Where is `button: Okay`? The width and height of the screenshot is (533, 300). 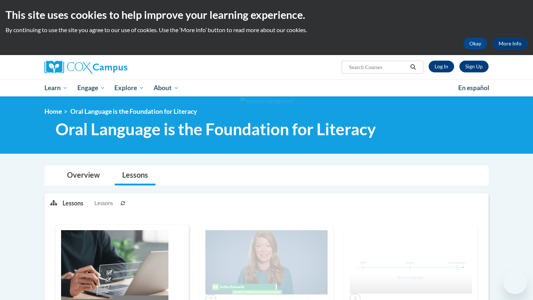
button: Okay is located at coordinates (475, 44).